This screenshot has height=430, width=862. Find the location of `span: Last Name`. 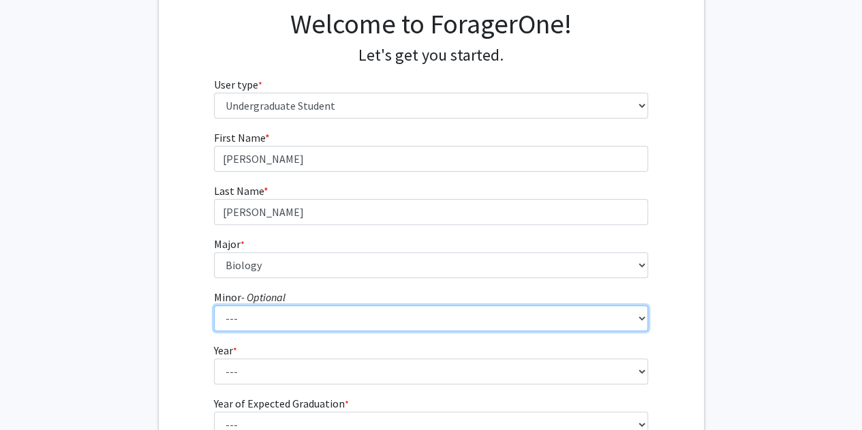

span: Last Name is located at coordinates (238, 191).